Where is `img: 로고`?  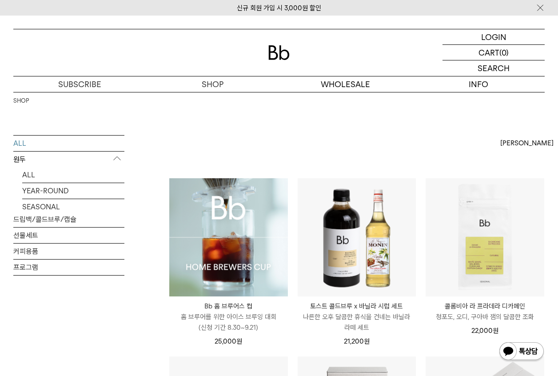
img: 로고 is located at coordinates (279, 52).